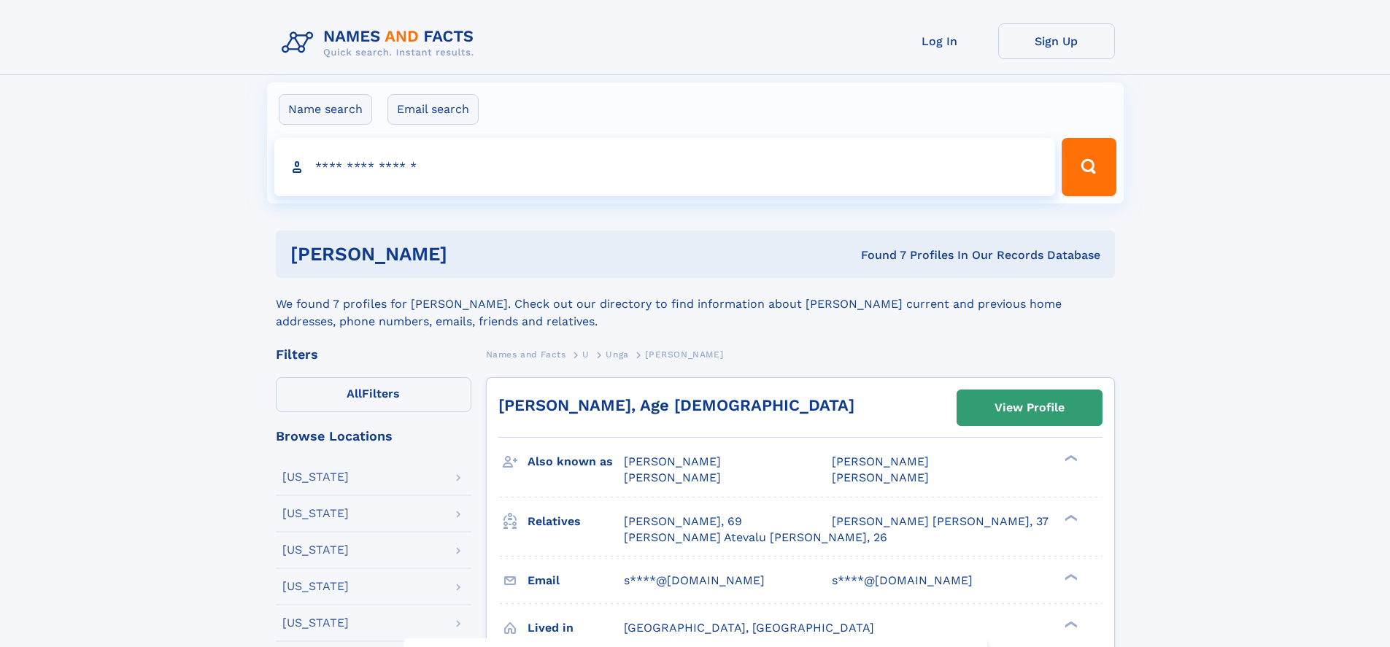  I want to click on span: U, so click(586, 355).